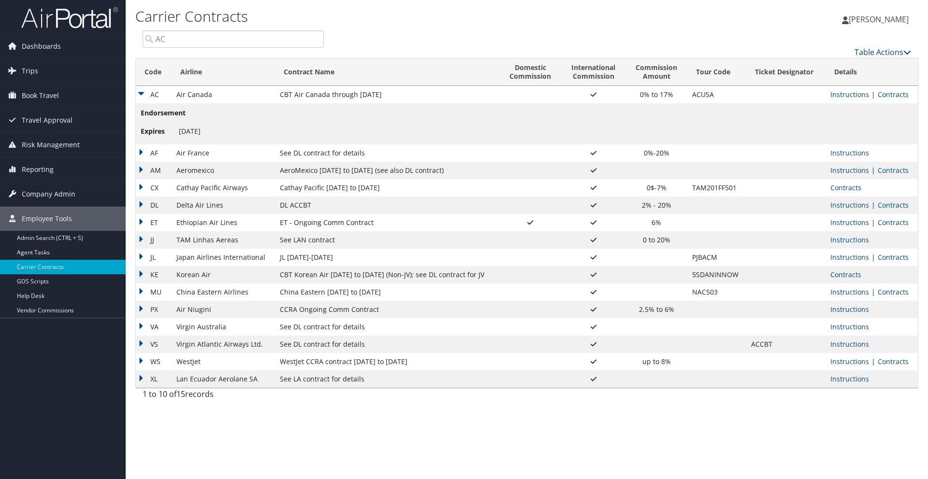 This screenshot has height=479, width=928. Describe the element at coordinates (40, 96) in the screenshot. I see `span: Book Travel` at that location.